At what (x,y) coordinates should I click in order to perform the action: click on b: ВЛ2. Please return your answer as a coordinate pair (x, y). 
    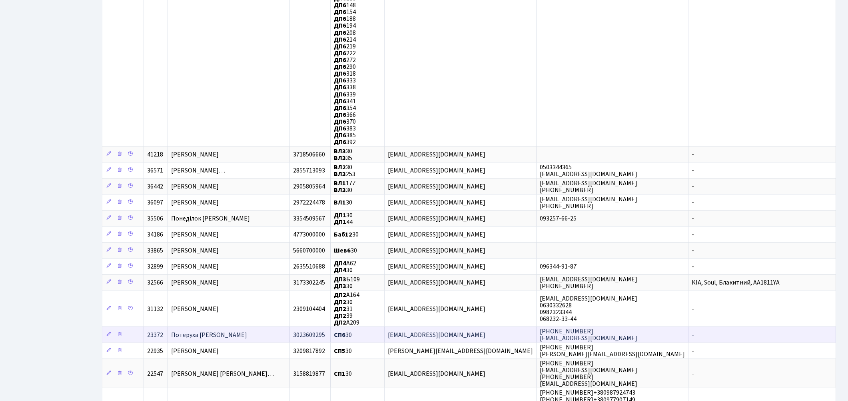
    Looking at the image, I should click on (340, 167).